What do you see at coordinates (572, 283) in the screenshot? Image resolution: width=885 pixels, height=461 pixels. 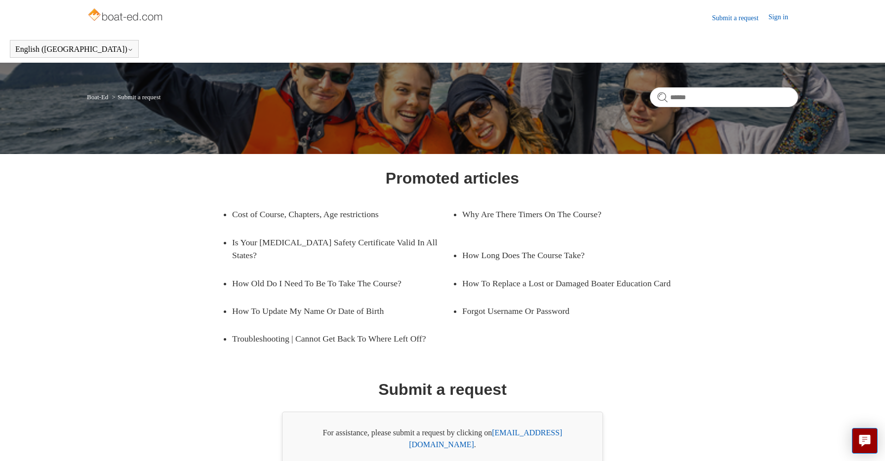 I see `a: How To Replace a Lost or Damaged Boater Education Card` at bounding box center [572, 283].